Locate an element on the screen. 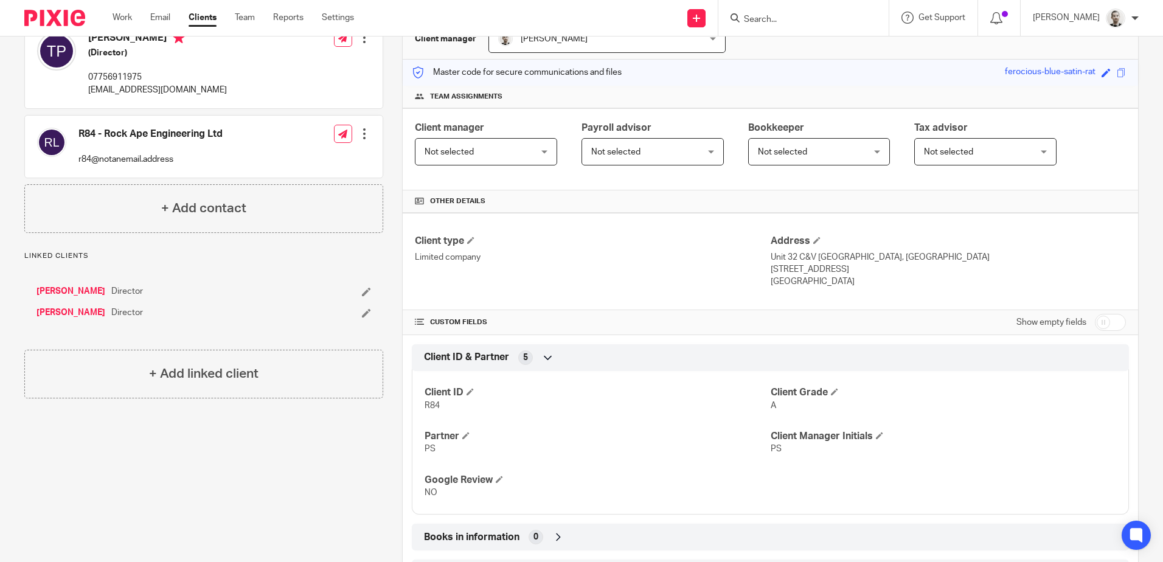  h4: Client ID is located at coordinates (597, 392).